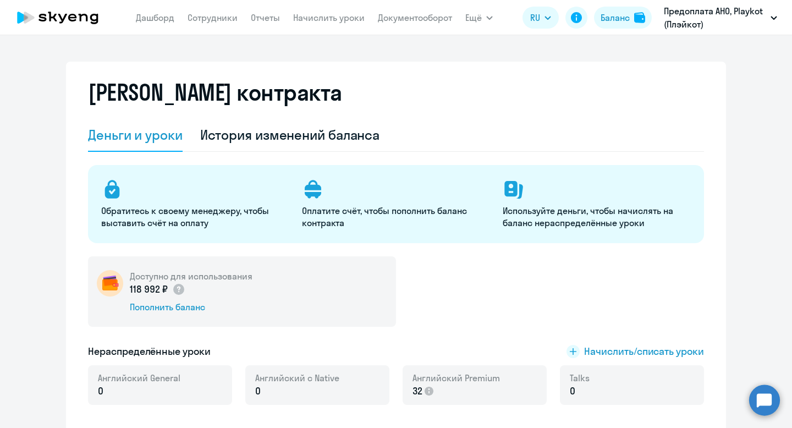 This screenshot has width=792, height=428. What do you see at coordinates (110, 283) in the screenshot?
I see `img: wallet-circle.png` at bounding box center [110, 283].